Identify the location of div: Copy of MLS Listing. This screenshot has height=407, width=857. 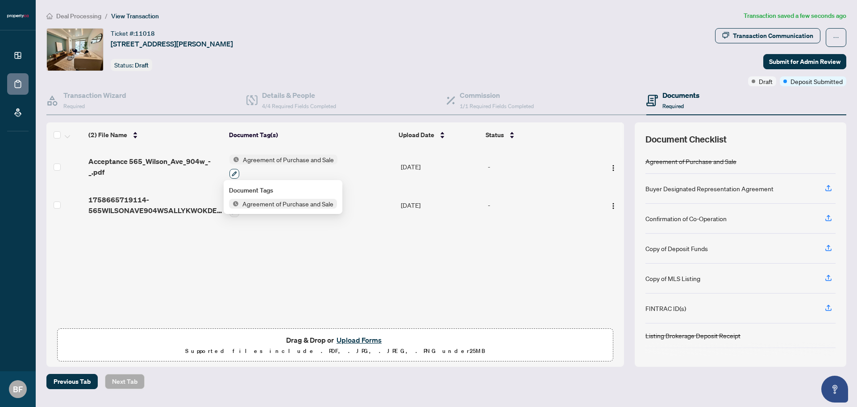
(673, 278).